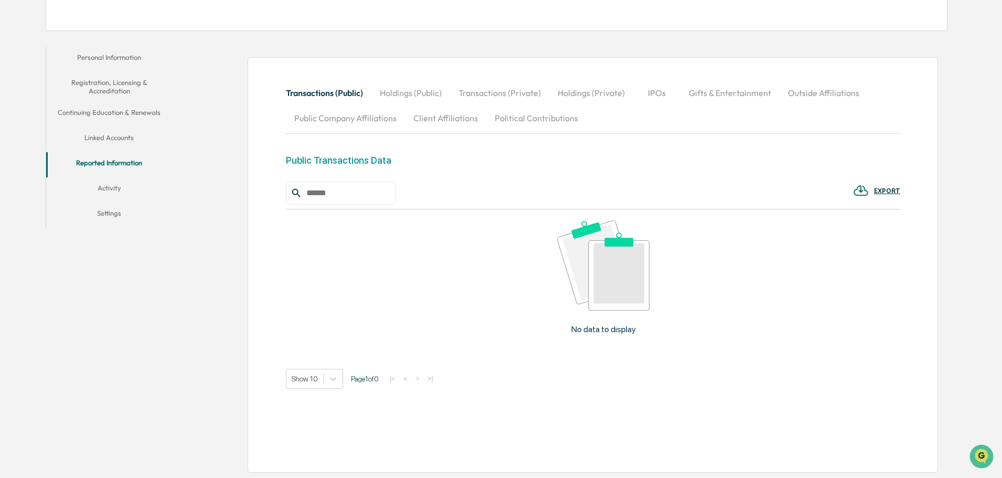 The image size is (1002, 478). What do you see at coordinates (592, 93) in the screenshot?
I see `button: Holdings (Private)` at bounding box center [592, 93].